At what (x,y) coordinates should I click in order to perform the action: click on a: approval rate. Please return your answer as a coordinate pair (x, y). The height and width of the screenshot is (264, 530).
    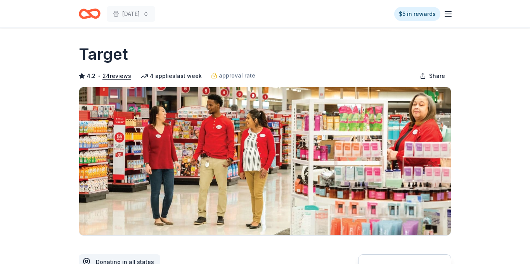
    Looking at the image, I should click on (233, 76).